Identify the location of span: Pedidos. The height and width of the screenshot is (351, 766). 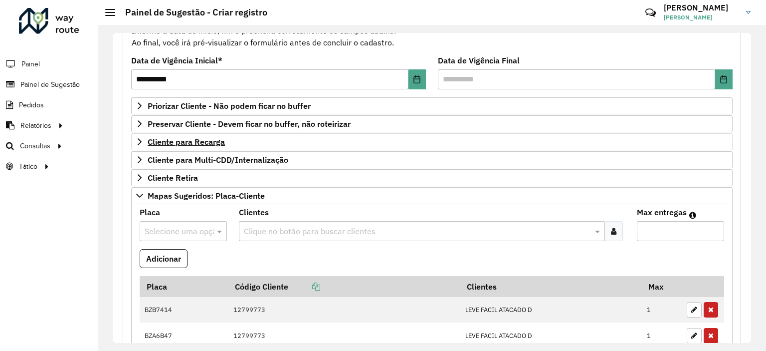
(31, 105).